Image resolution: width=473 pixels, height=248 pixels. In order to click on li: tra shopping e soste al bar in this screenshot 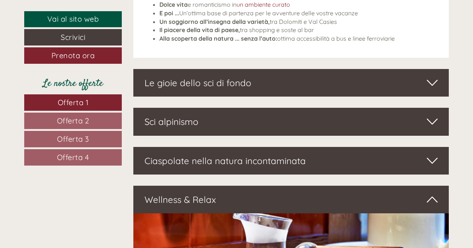, I will do `click(299, 30)`.